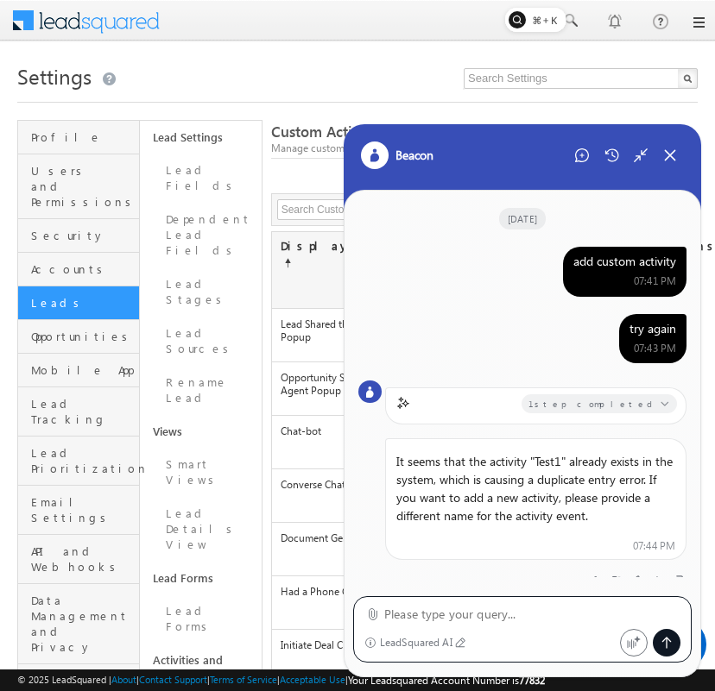 The width and height of the screenshot is (715, 691). Describe the element at coordinates (359, 131) in the screenshot. I see `span: Custom Activities & Scores` at that location.